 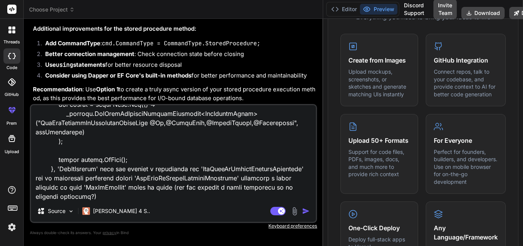 What do you see at coordinates (344, 9) in the screenshot?
I see `button: Editor` at bounding box center [344, 9].